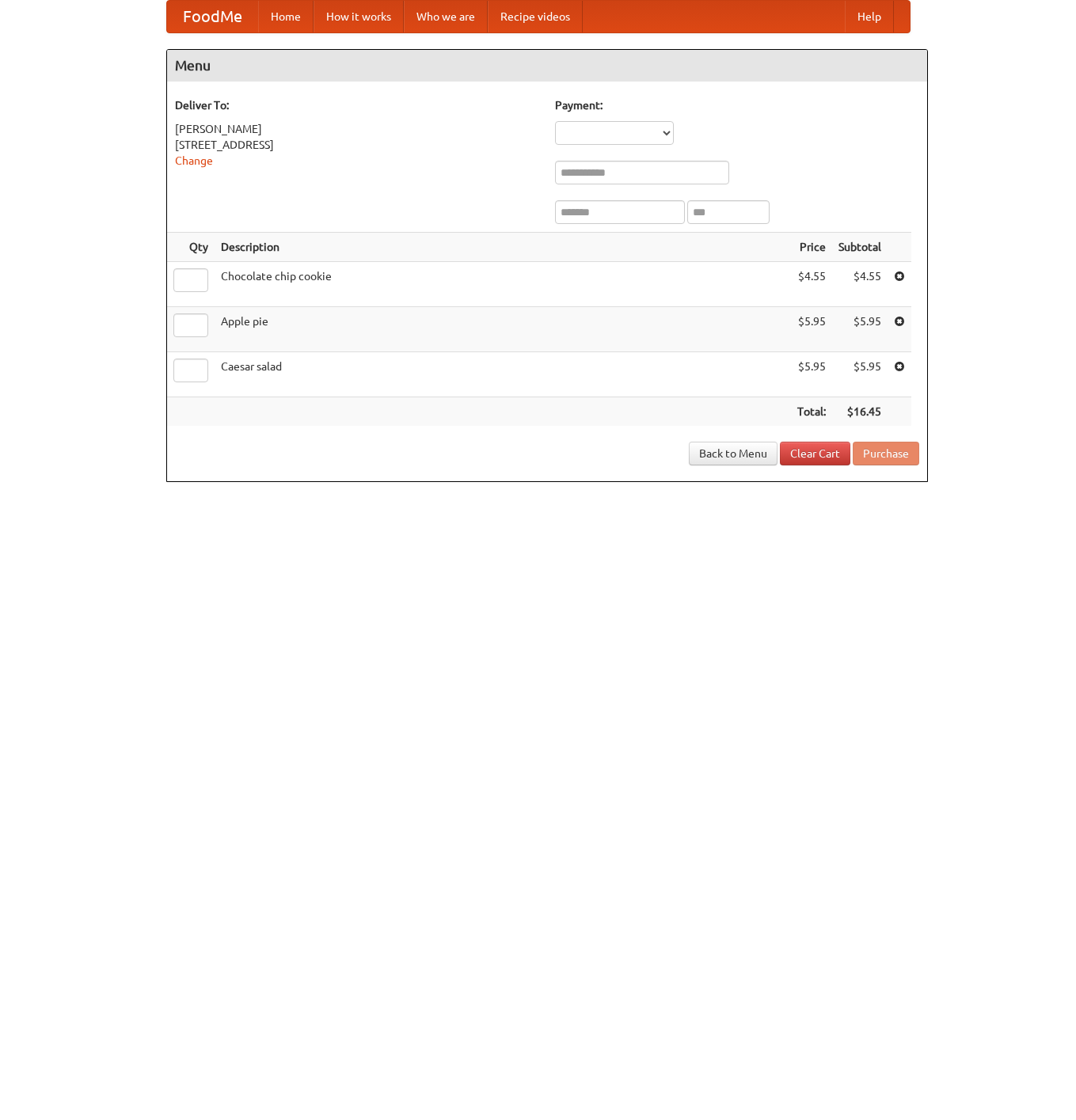 The image size is (1076, 1120). What do you see at coordinates (860, 247) in the screenshot?
I see `th: Subtotal` at bounding box center [860, 247].